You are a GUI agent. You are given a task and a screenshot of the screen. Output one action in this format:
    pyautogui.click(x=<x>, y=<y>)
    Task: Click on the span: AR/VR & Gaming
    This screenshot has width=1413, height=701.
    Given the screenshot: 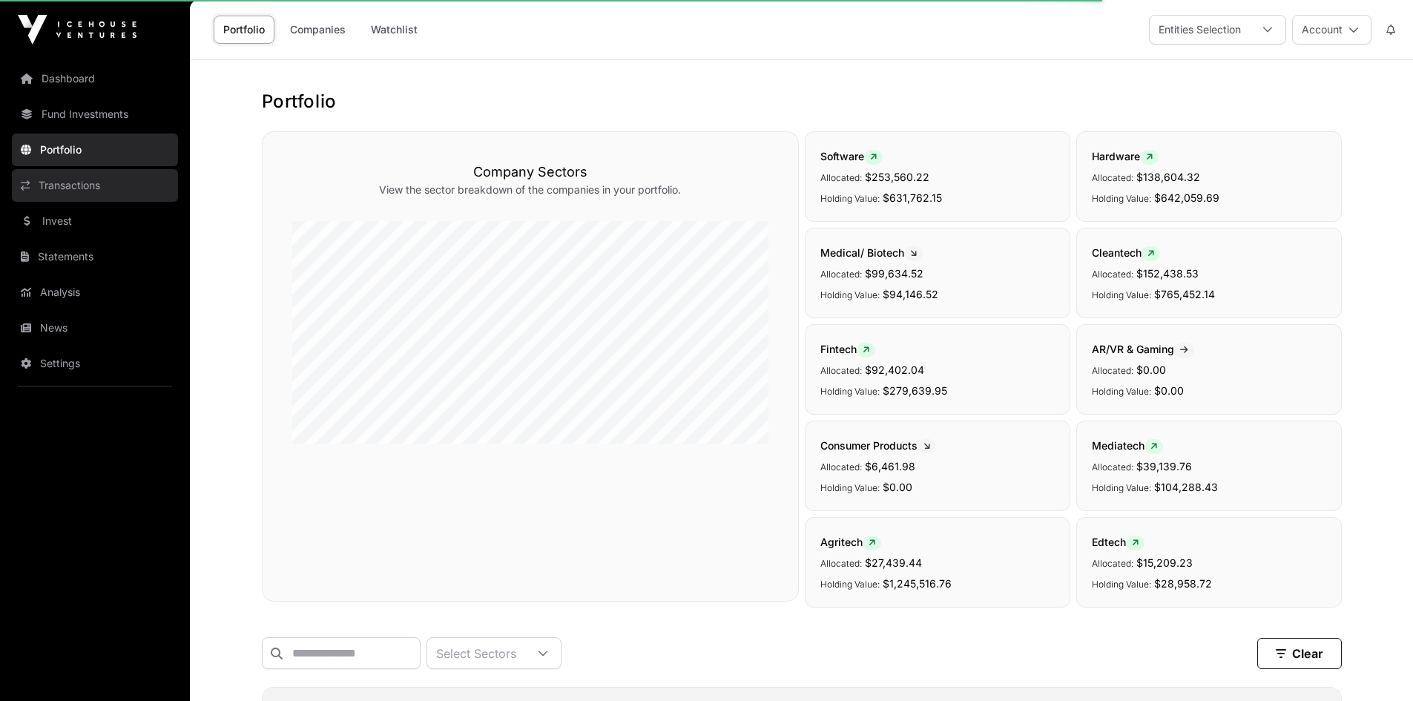 What is the action you would take?
    pyautogui.click(x=1143, y=349)
    